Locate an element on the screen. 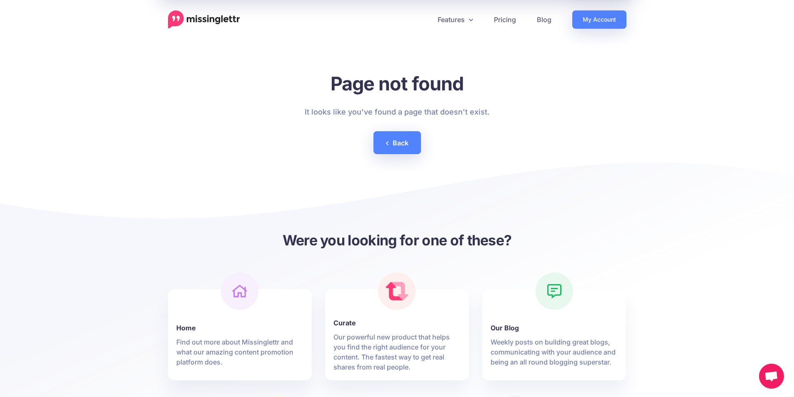 The width and height of the screenshot is (794, 397). b: Home is located at coordinates (240, 328).